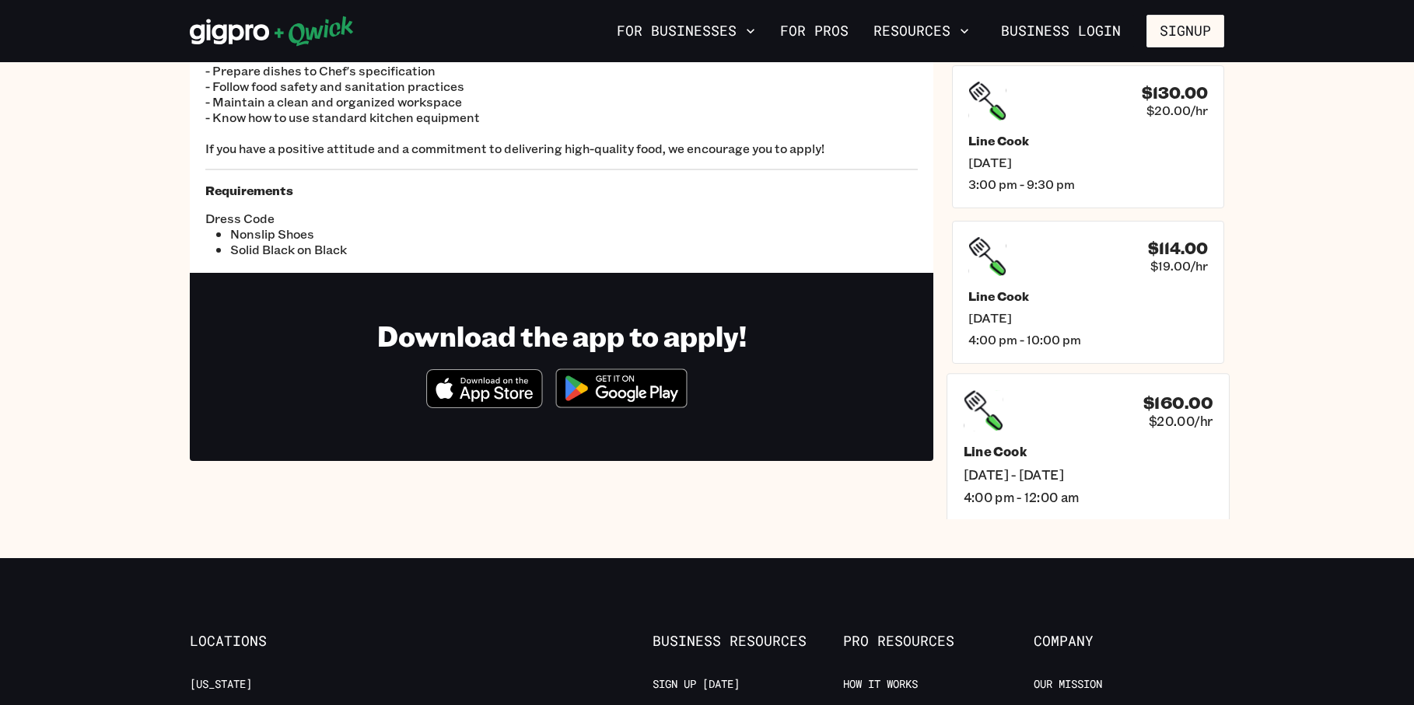 The width and height of the screenshot is (1414, 705). I want to click on a: For Pros, so click(814, 31).